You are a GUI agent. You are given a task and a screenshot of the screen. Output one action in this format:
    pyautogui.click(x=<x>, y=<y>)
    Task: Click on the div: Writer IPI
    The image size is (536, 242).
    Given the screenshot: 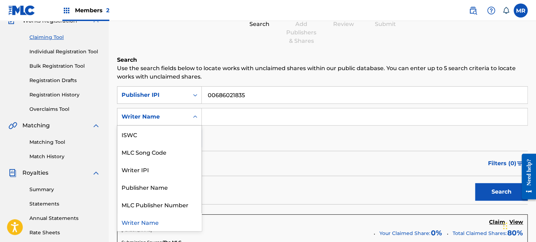 What is the action you would take?
    pyautogui.click(x=159, y=169)
    